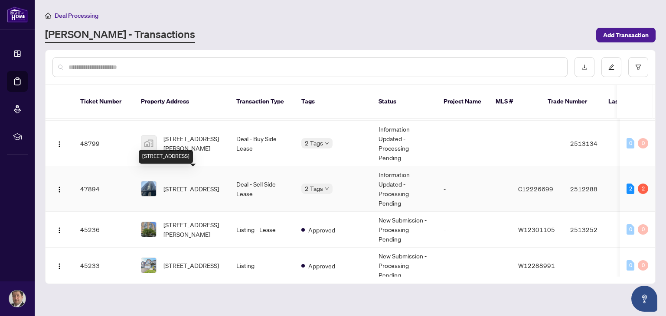  What do you see at coordinates (593, 230) in the screenshot?
I see `td: 2513252` at bounding box center [593, 230].